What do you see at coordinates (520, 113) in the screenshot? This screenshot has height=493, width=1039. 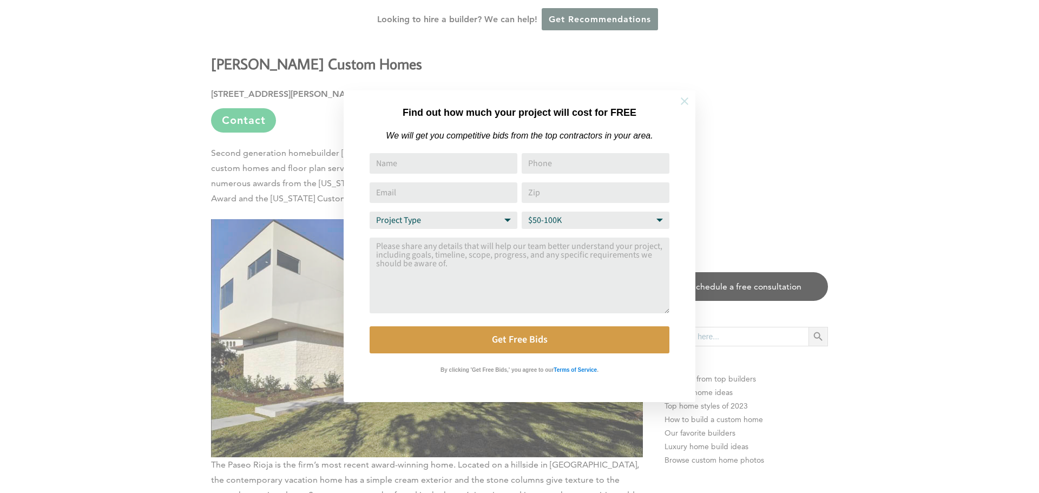 I see `strong: Find out how much your project will cost for FREE` at bounding box center [520, 113].